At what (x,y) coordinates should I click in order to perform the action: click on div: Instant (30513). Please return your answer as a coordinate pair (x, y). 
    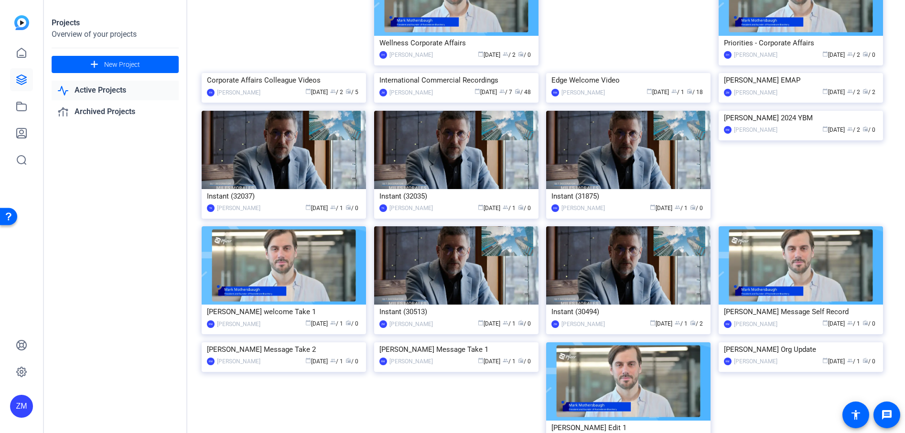
    Looking at the image, I should click on (456, 312).